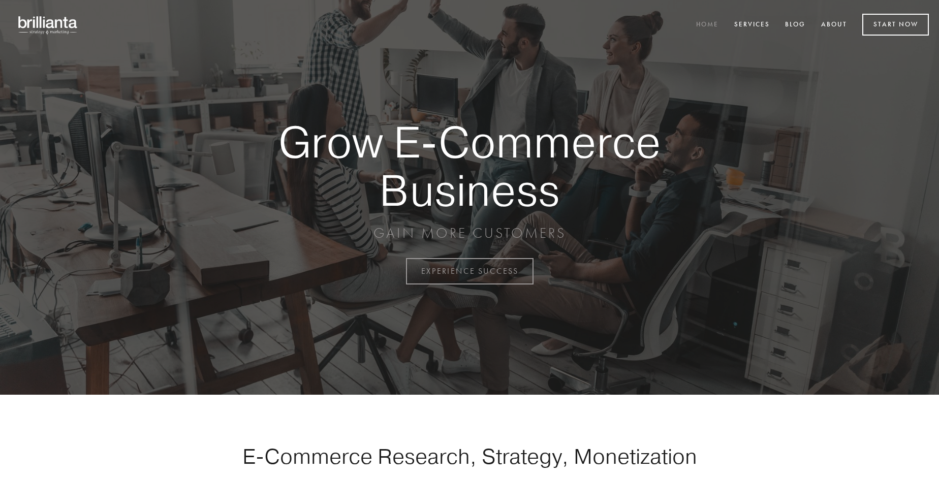  Describe the element at coordinates (469, 233) in the screenshot. I see `p: GAIN MORE CUSTOMERS` at that location.